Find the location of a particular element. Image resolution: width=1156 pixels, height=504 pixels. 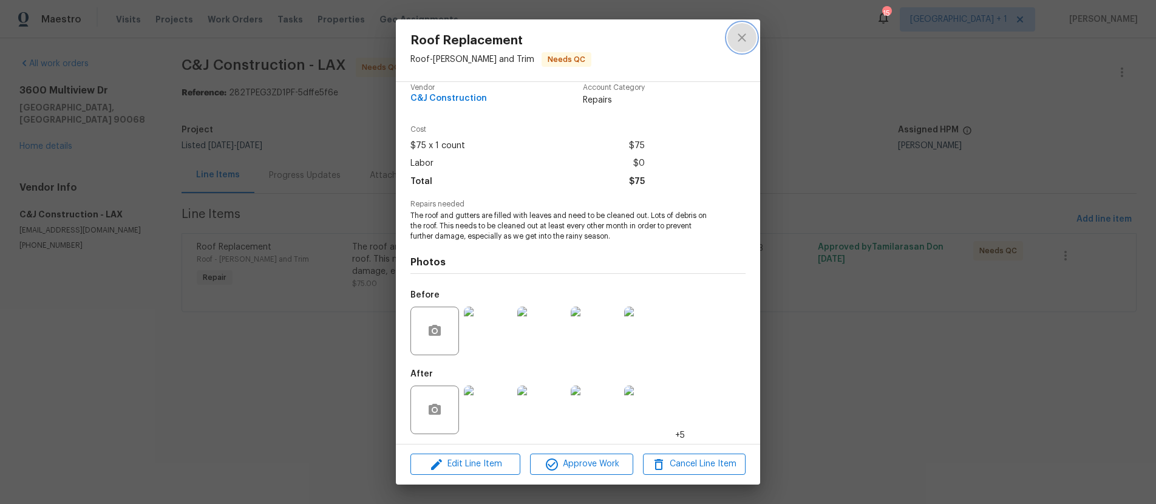

h5: After is located at coordinates (421, 374).